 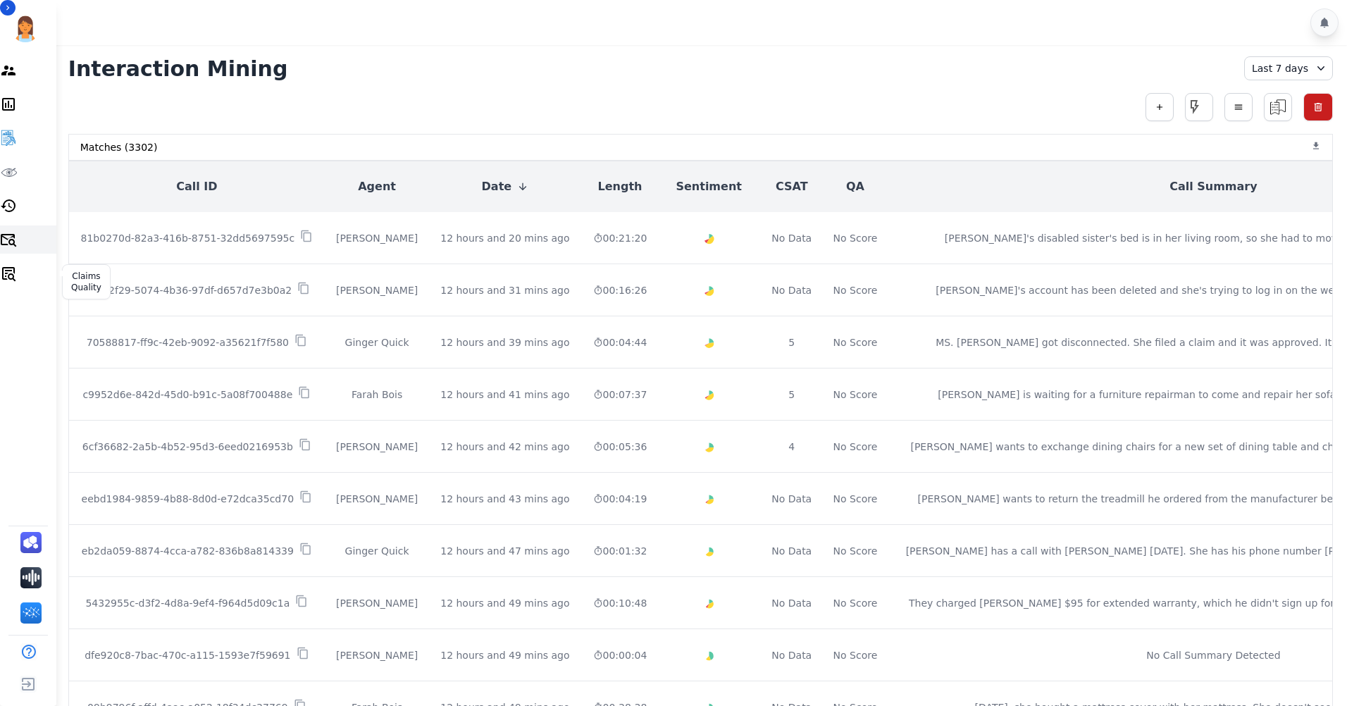 What do you see at coordinates (187, 342) in the screenshot?
I see `p: 70588817-ff9c-42eb-9092-a35621f7f580` at bounding box center [187, 342].